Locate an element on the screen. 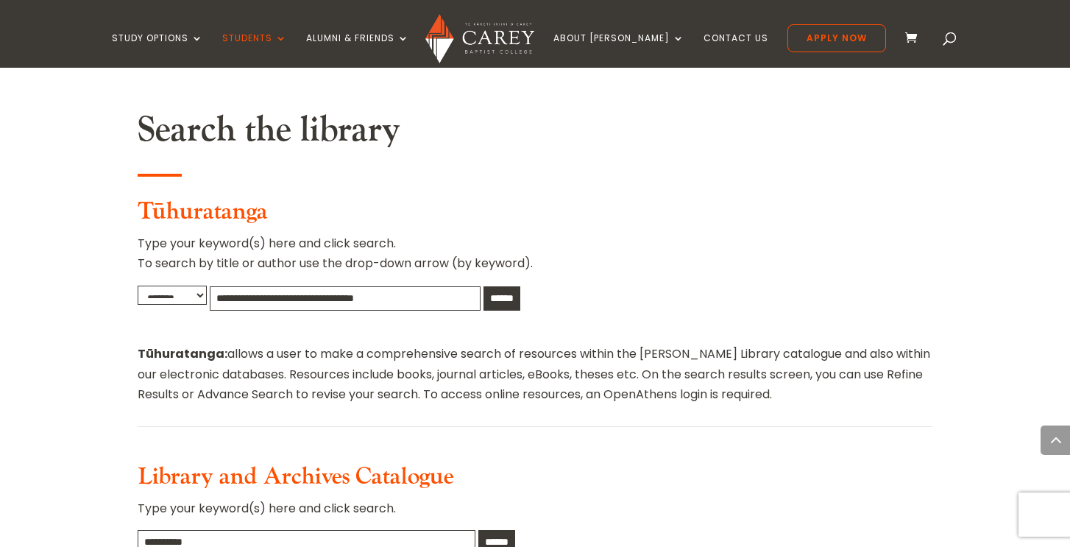 This screenshot has width=1070, height=547. a: Alumni & Friends is located at coordinates (358, 50).